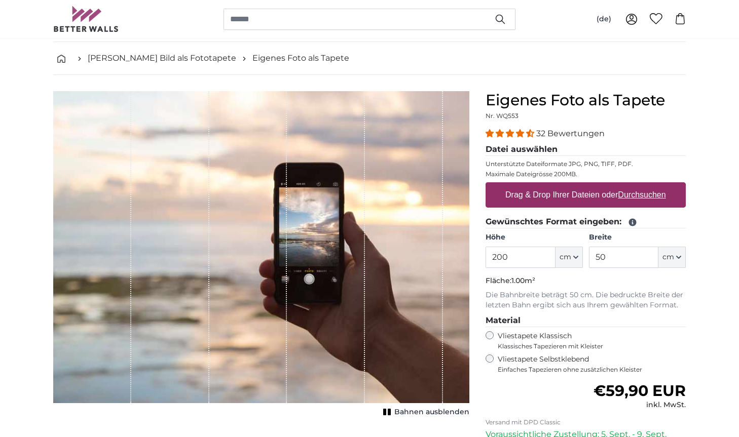 Image resolution: width=739 pixels, height=437 pixels. I want to click on p: Unterstützte Dateiformate JPG, PNG, TIFF, PDF., so click(585, 164).